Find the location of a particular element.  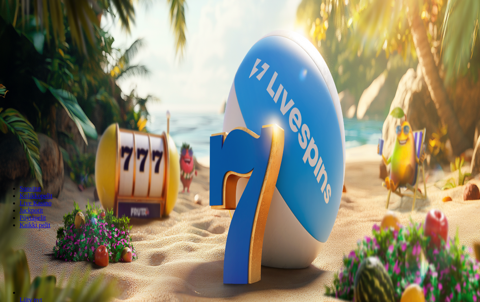

a: Jackpotit is located at coordinates (31, 210).